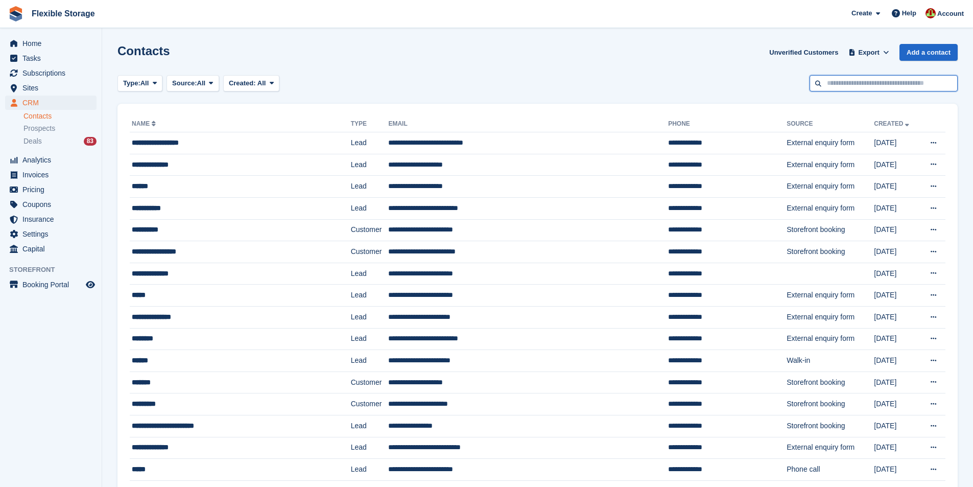 The height and width of the screenshot is (487, 973). Describe the element at coordinates (53, 189) in the screenshot. I see `span: Pricing` at that location.